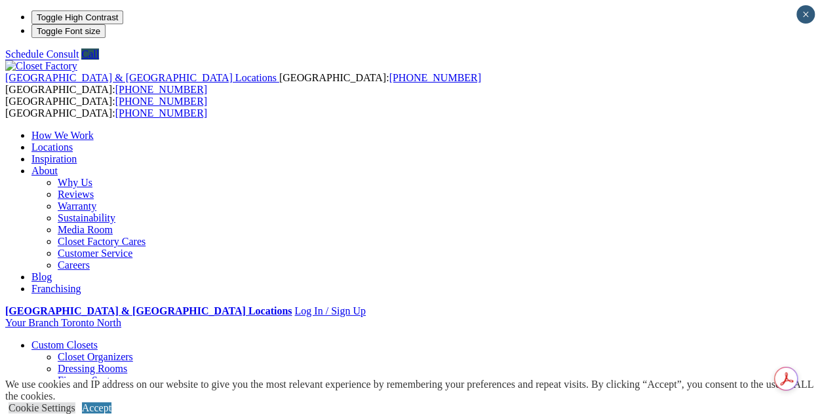 Image resolution: width=820 pixels, height=414 pixels. Describe the element at coordinates (73, 265) in the screenshot. I see `a: Careers` at that location.